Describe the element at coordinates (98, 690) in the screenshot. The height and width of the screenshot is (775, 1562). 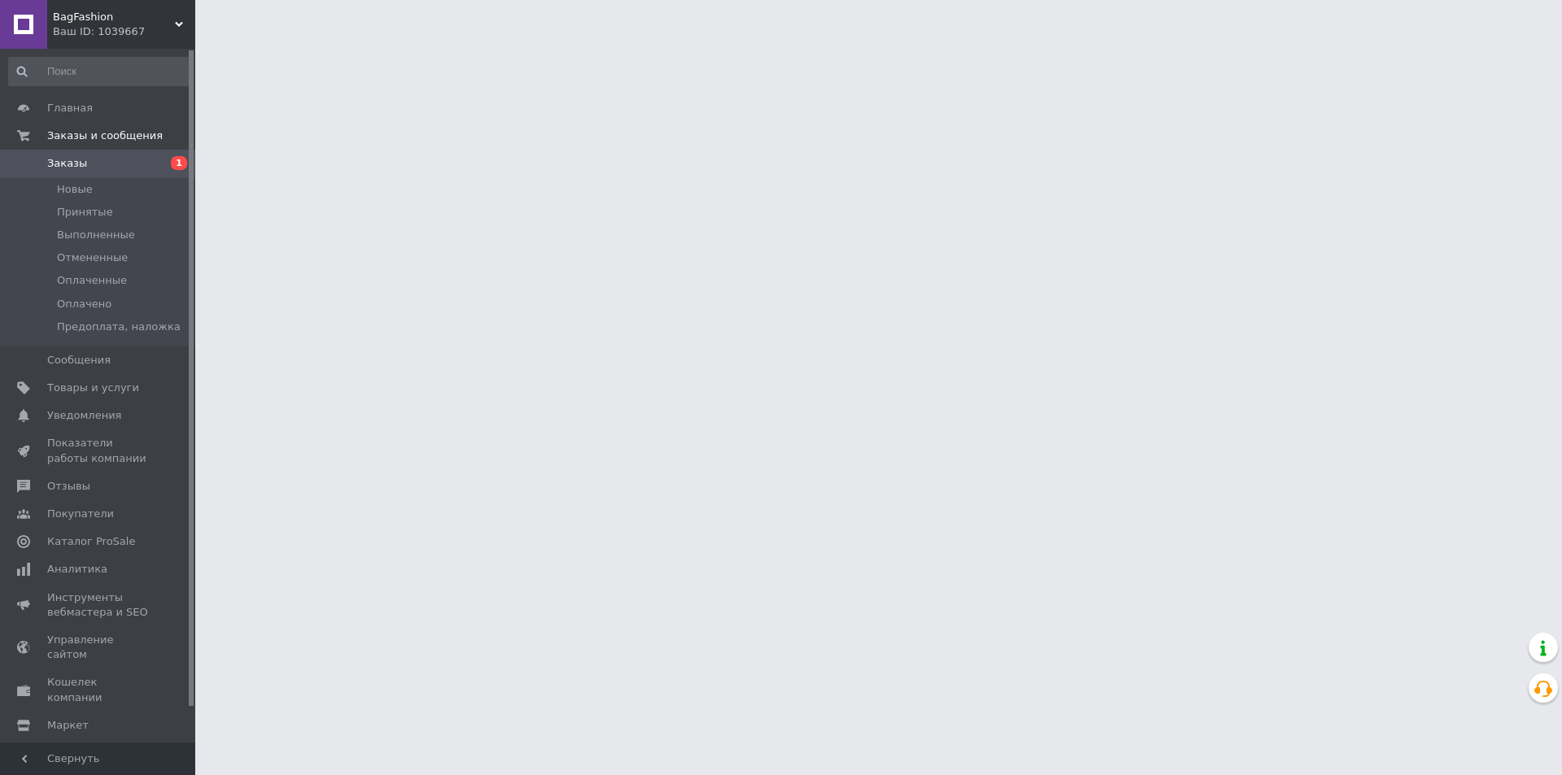
I see `span: Кошелек компании` at that location.